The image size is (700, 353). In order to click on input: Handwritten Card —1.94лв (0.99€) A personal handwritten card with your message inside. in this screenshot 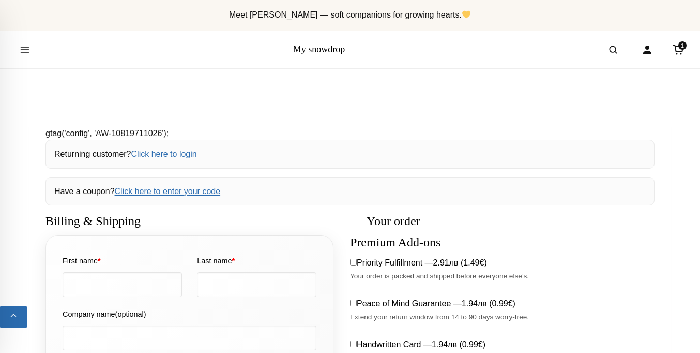, I will do `click(353, 343)`.